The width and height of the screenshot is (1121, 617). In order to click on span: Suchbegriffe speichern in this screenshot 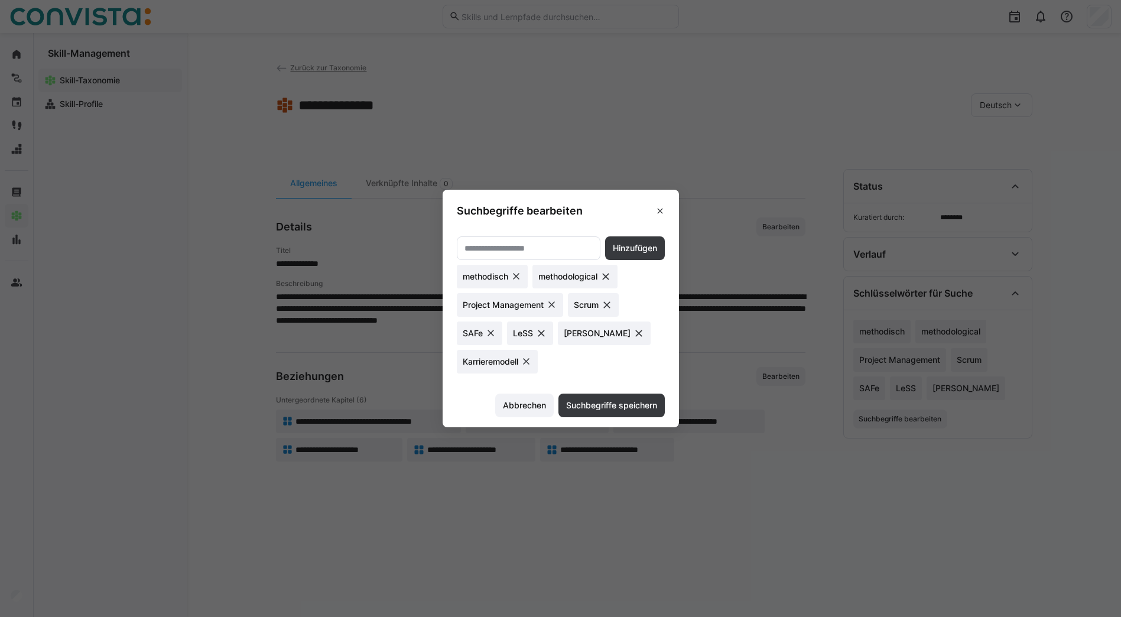, I will do `click(612, 405)`.